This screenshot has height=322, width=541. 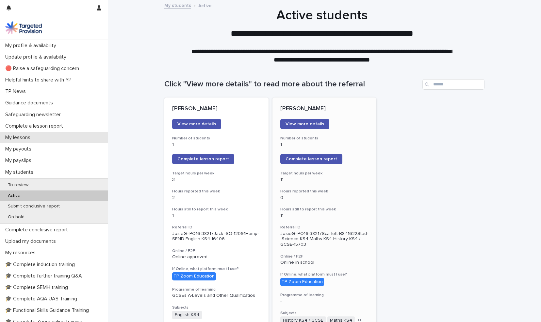 I want to click on p: Complete conclusive report, so click(x=38, y=229).